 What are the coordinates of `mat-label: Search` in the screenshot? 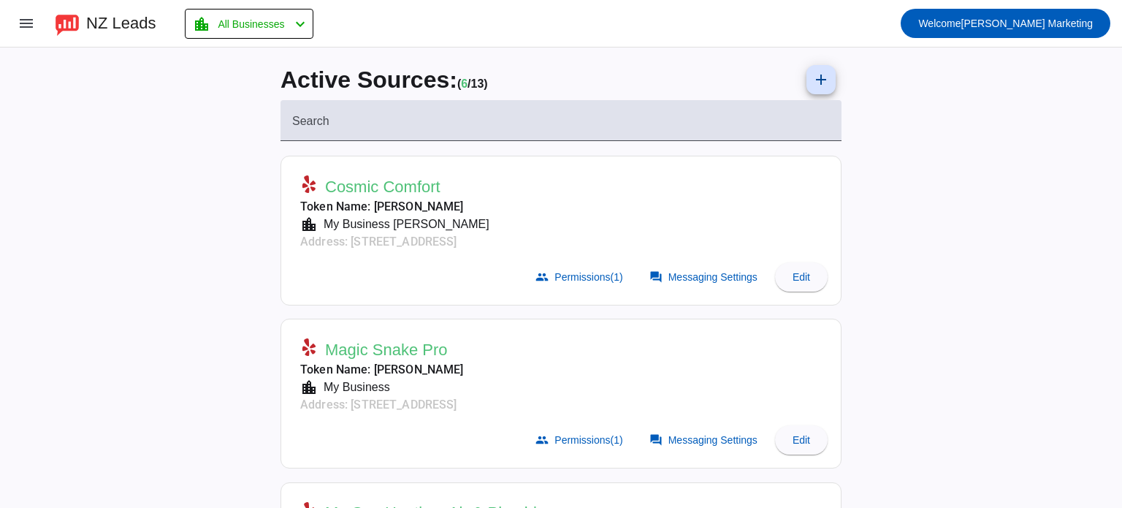 It's located at (310, 121).